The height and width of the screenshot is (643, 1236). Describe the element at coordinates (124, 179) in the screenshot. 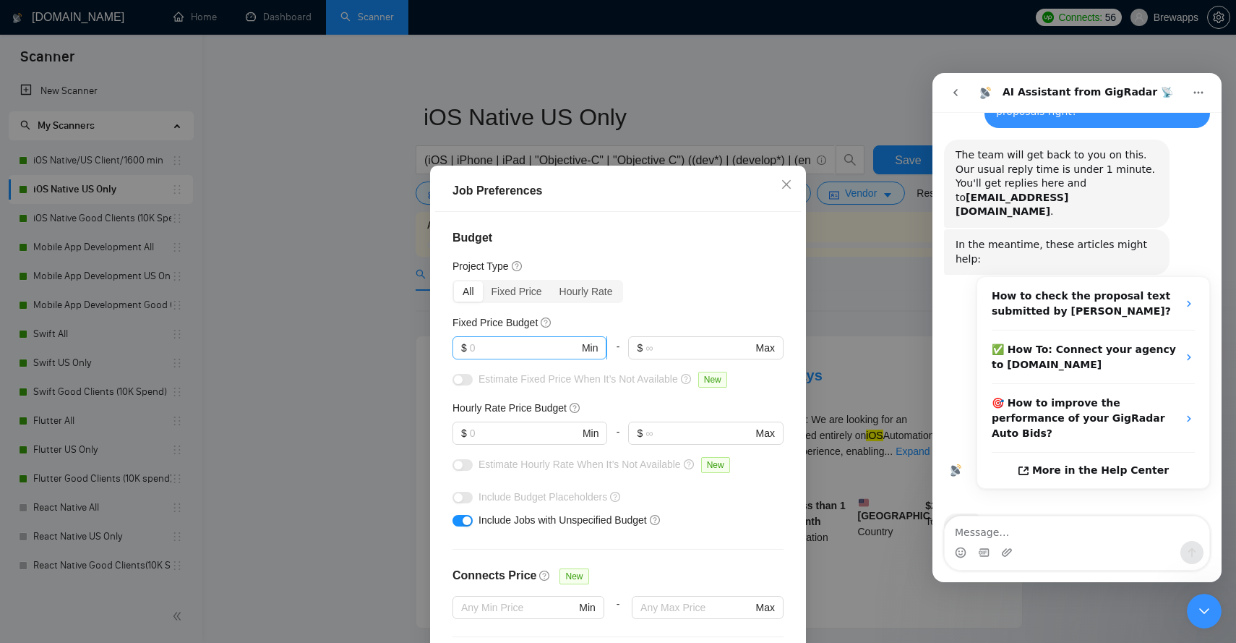

I see `div: In the meantime, these articles might help:` at that location.